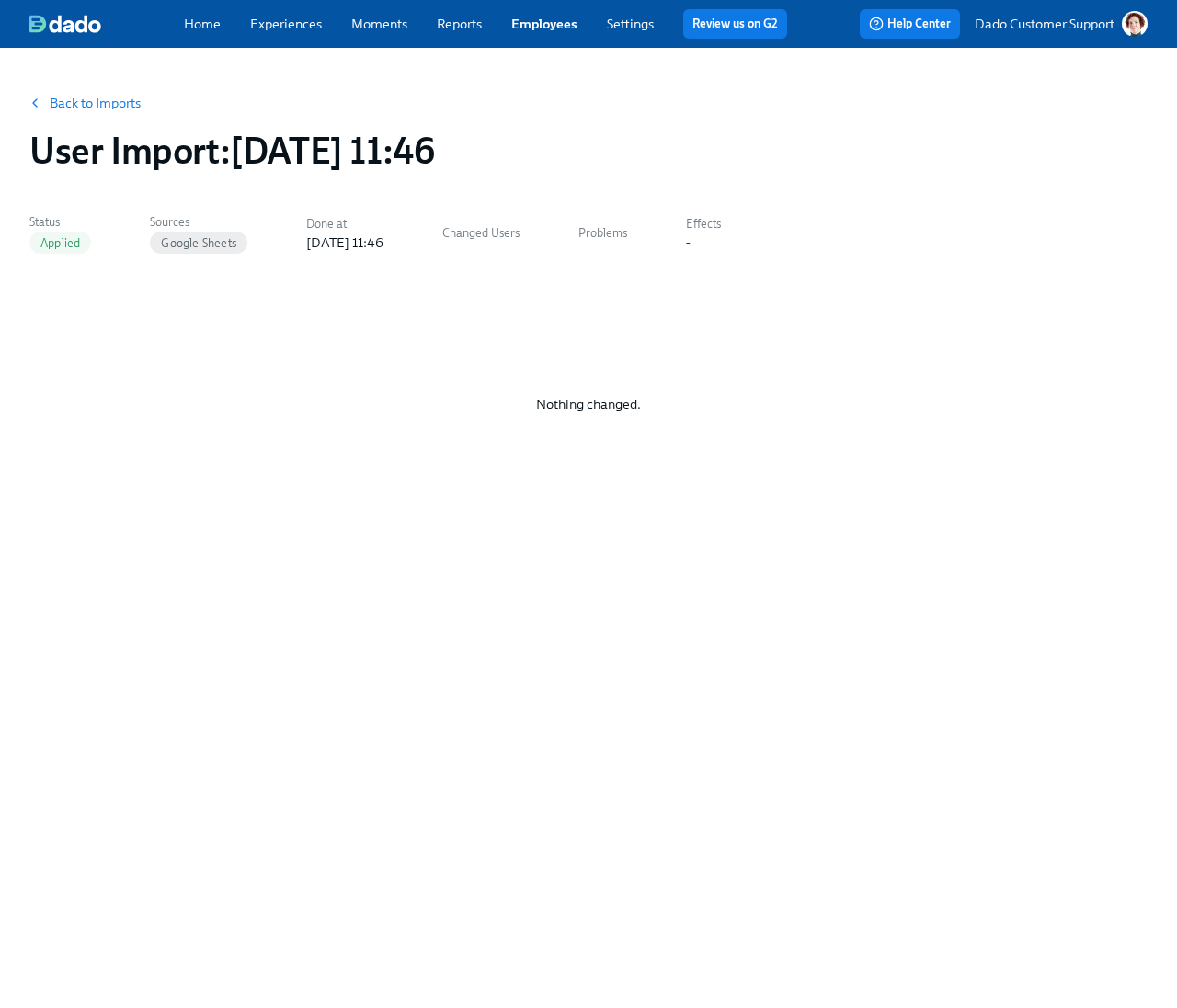  What do you see at coordinates (379, 24) in the screenshot?
I see `a: Moments` at bounding box center [379, 24].